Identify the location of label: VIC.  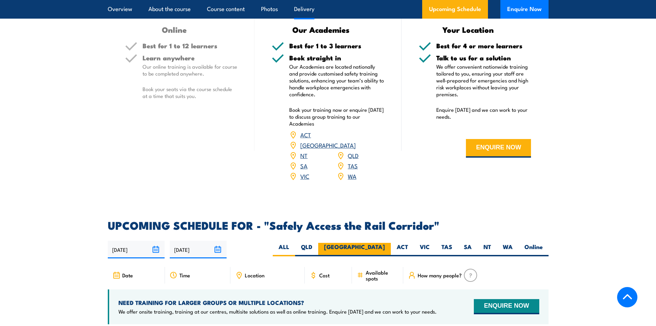
(425, 249).